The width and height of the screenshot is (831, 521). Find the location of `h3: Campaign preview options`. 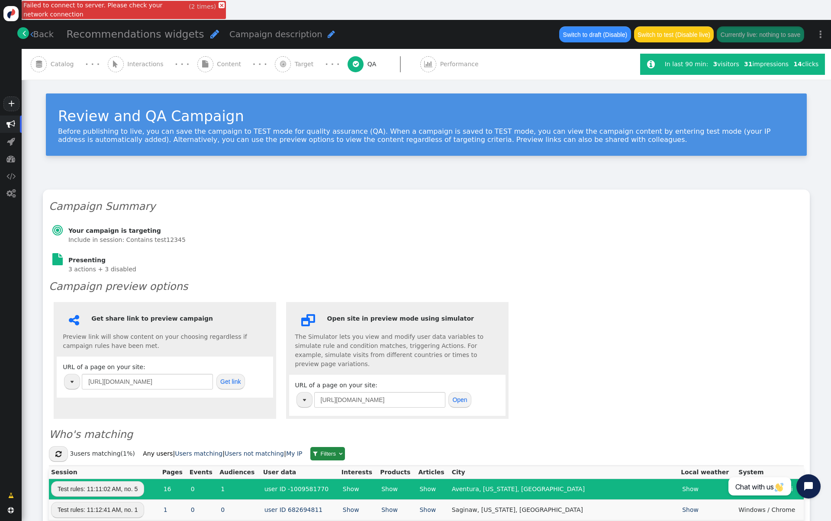

h3: Campaign preview options is located at coordinates (426, 286).